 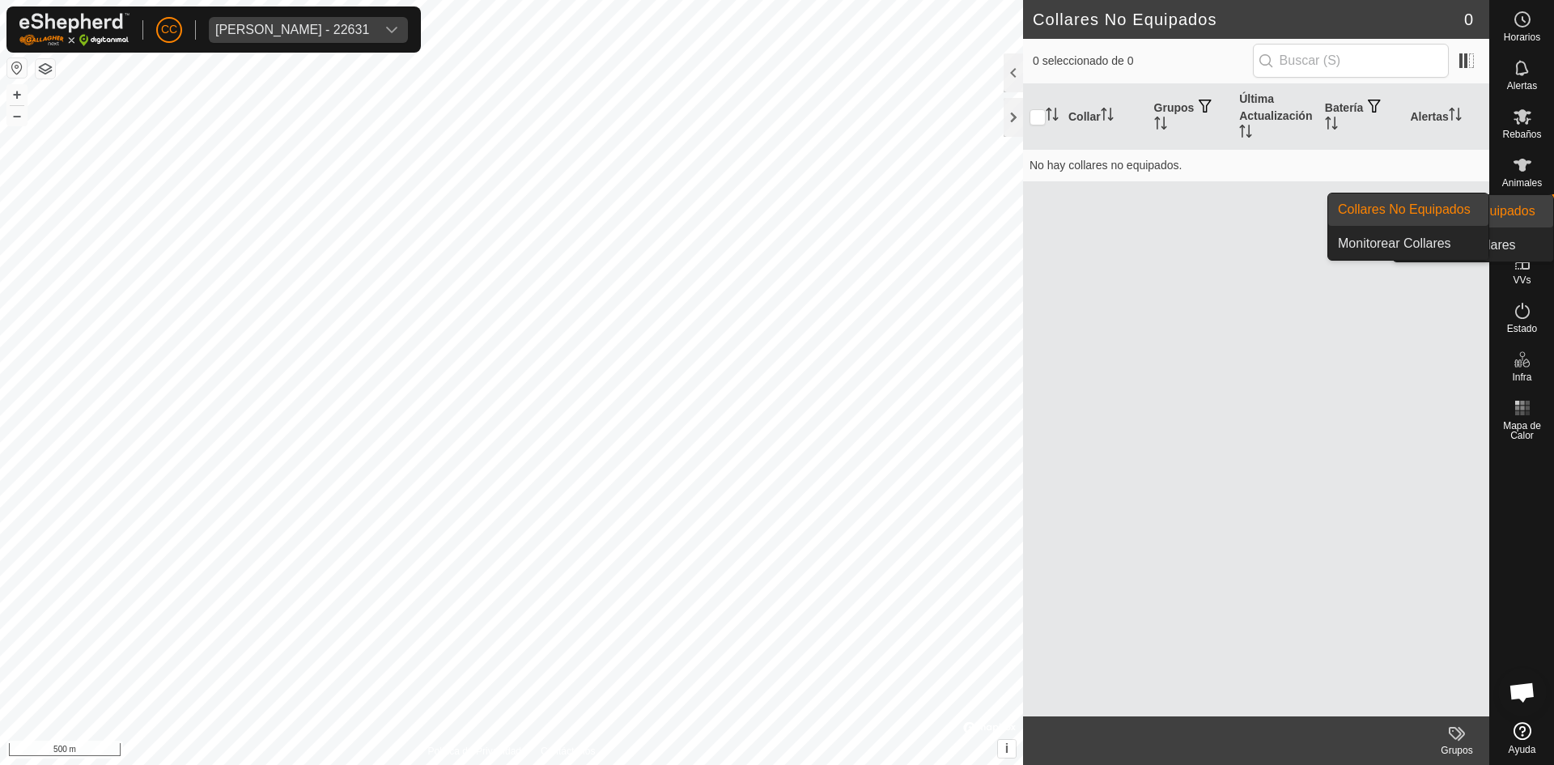 What do you see at coordinates (1521, 37) in the screenshot?
I see `span: Horarios` at bounding box center [1521, 37].